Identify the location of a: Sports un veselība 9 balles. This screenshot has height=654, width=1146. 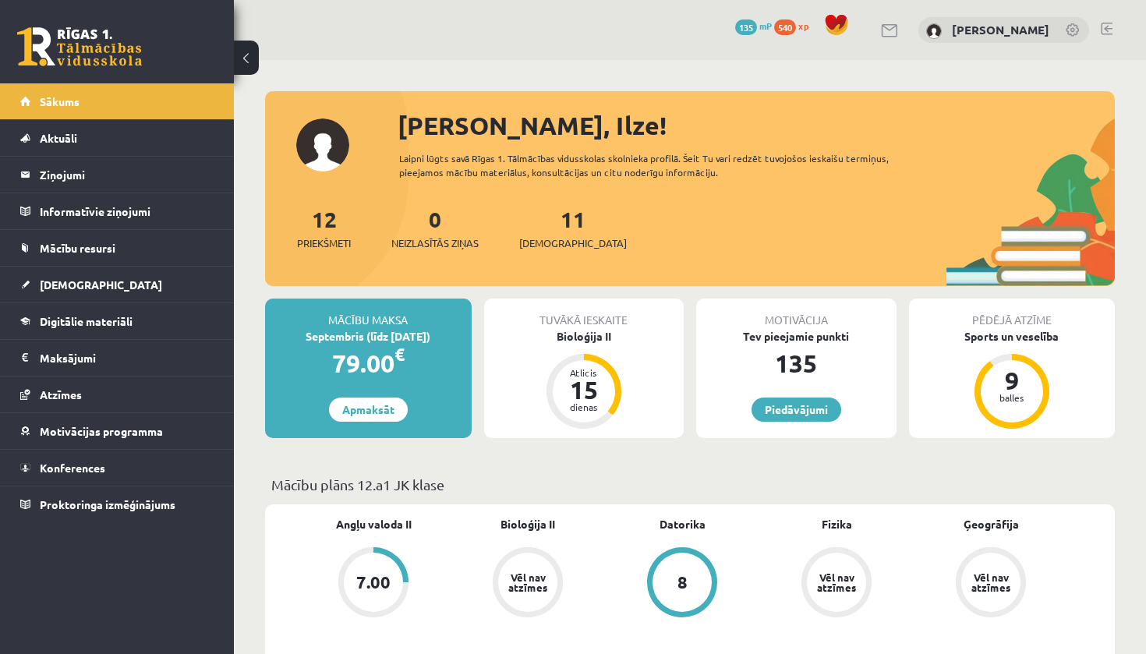
(1012, 380).